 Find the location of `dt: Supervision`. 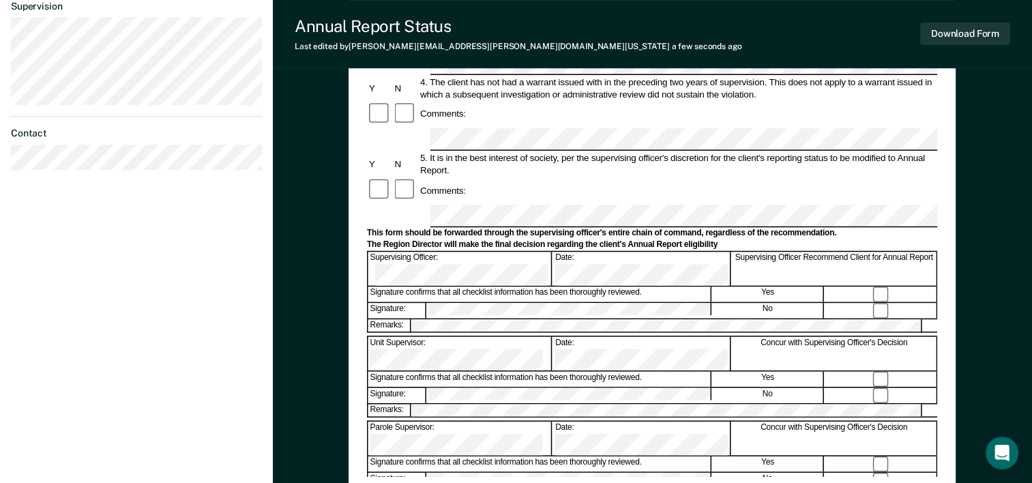

dt: Supervision is located at coordinates (136, 6).